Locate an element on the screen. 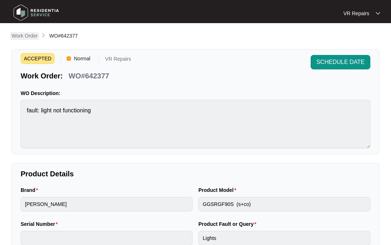  span: SCHEDULE DATE is located at coordinates (340, 62).